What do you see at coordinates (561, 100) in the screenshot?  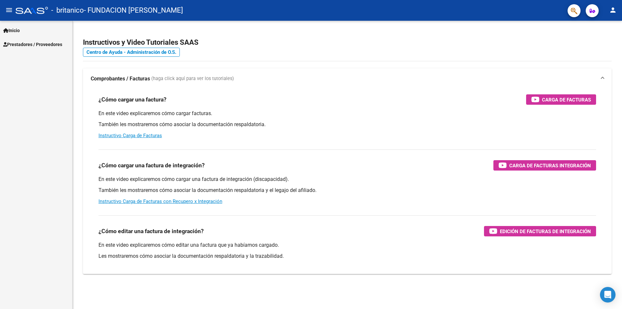 I see `button: Carga de Facturas` at bounding box center [561, 100].